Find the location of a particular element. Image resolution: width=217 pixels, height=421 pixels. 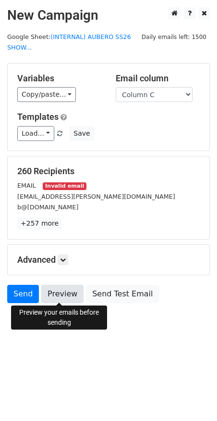

small: EMAIL is located at coordinates (26, 185).